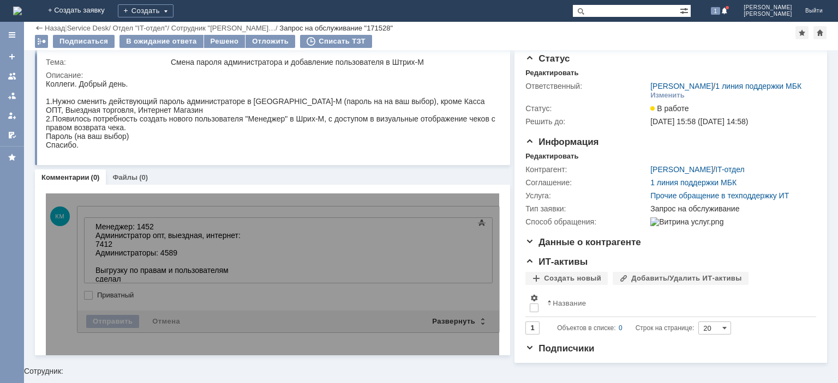  What do you see at coordinates (586, 122) in the screenshot?
I see `div: Решить до:` at bounding box center [586, 122].